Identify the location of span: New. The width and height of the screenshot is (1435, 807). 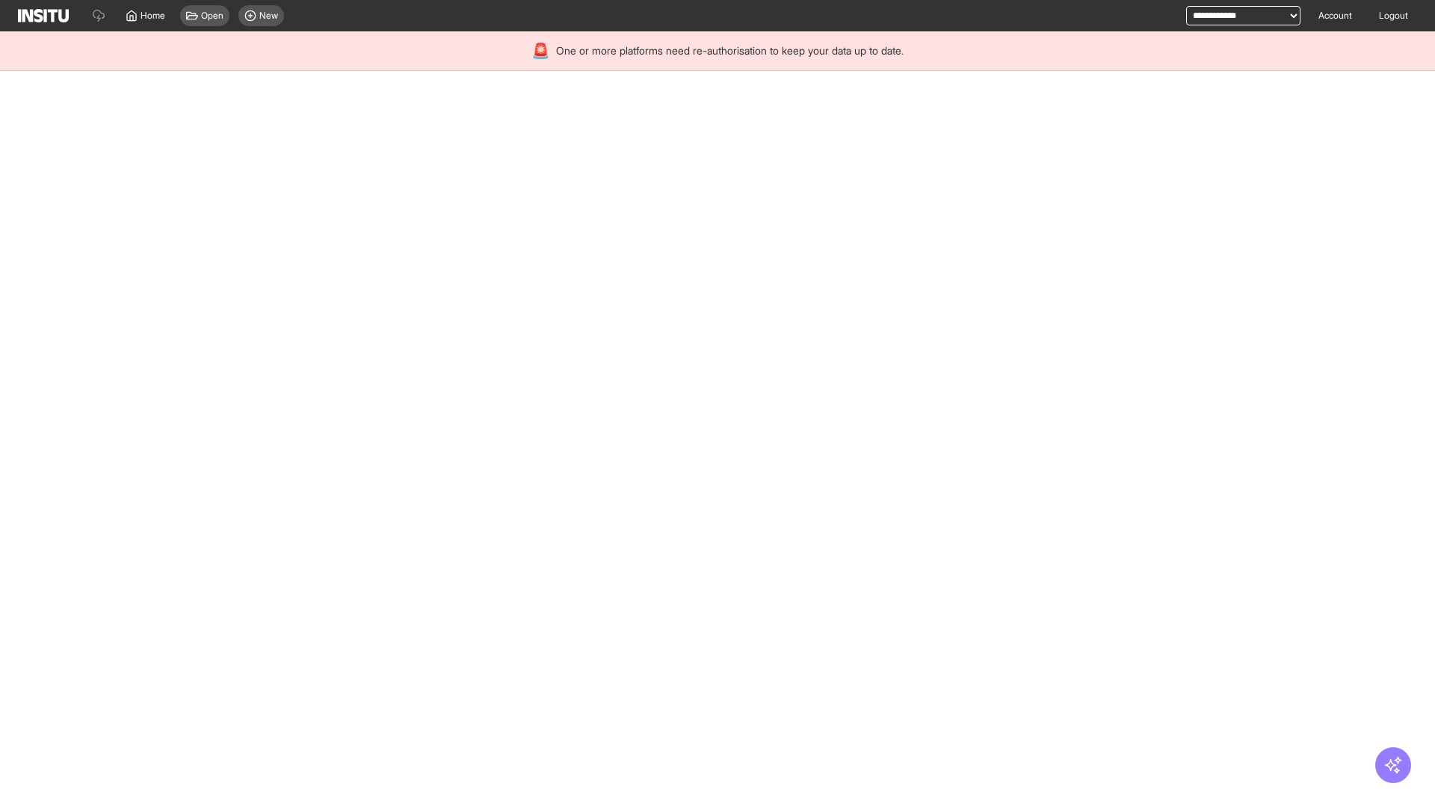
(268, 16).